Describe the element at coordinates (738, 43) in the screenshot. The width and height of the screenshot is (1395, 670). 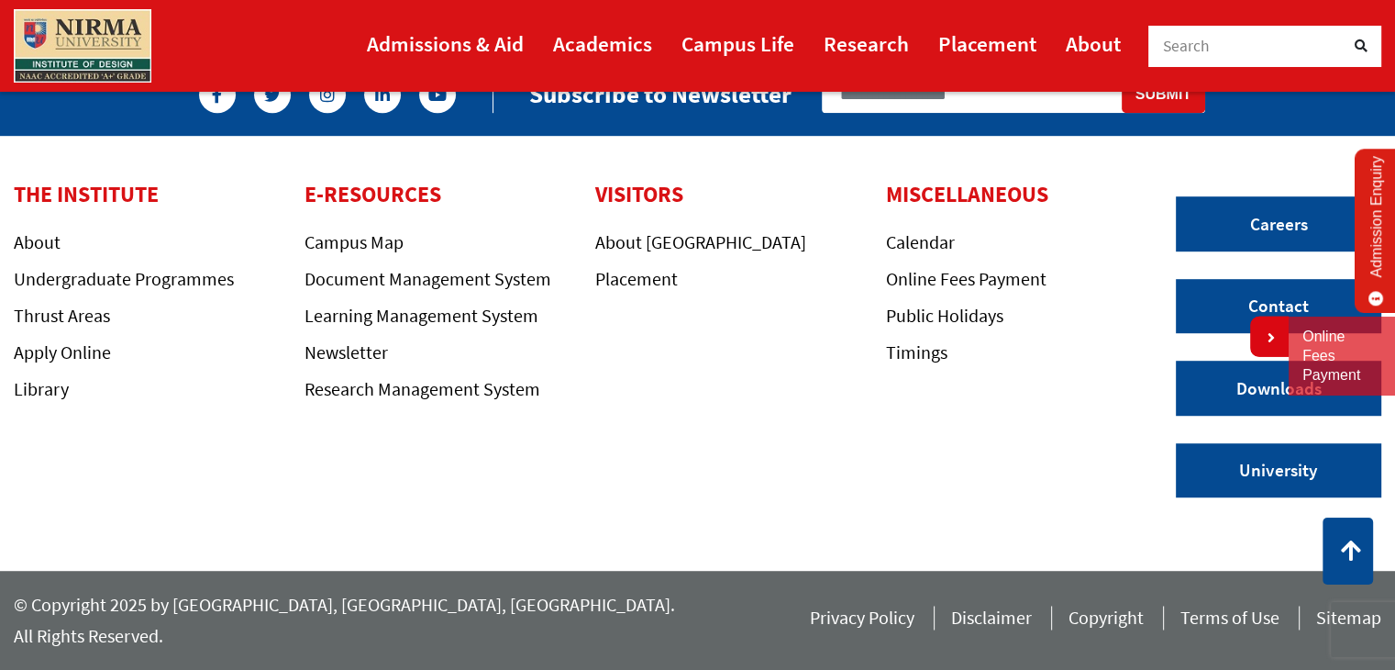
I see `a: Campus Life` at that location.